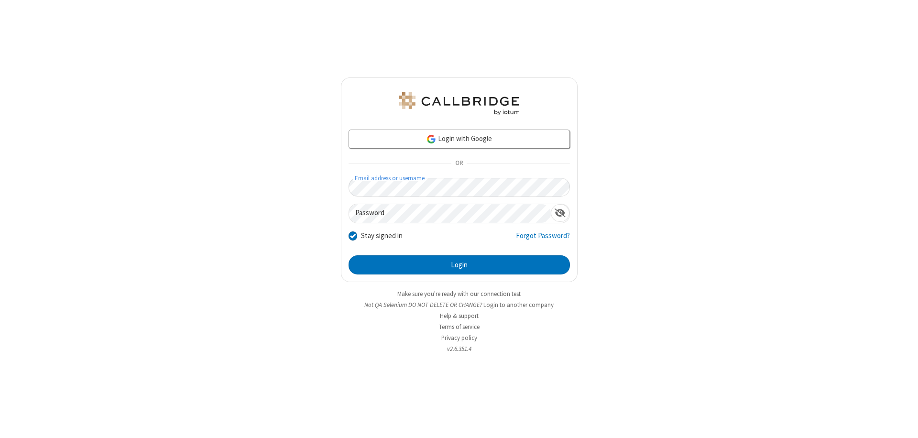 Image resolution: width=918 pixels, height=438 pixels. What do you see at coordinates (459, 164) in the screenshot?
I see `span: OR` at bounding box center [459, 164].